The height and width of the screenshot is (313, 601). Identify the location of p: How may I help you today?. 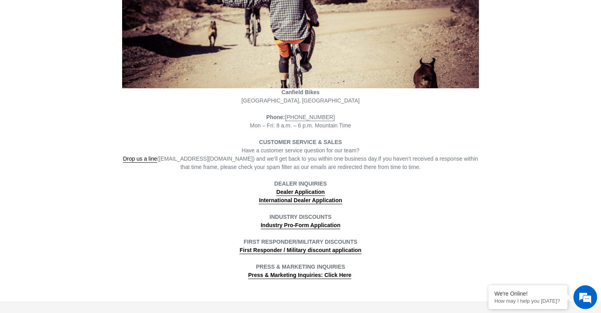
(528, 300).